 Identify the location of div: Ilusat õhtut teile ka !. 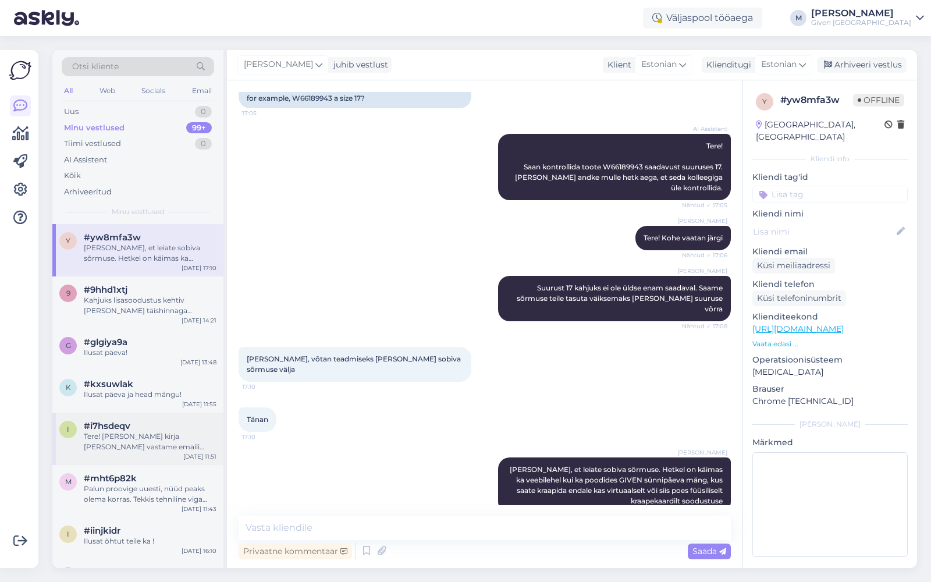
(150, 541).